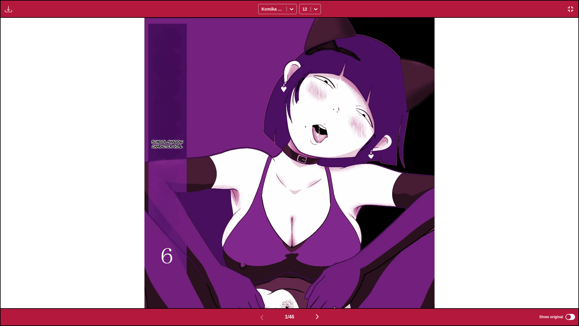  What do you see at coordinates (290, 163) in the screenshot?
I see `img: Manga Panel` at bounding box center [290, 163].